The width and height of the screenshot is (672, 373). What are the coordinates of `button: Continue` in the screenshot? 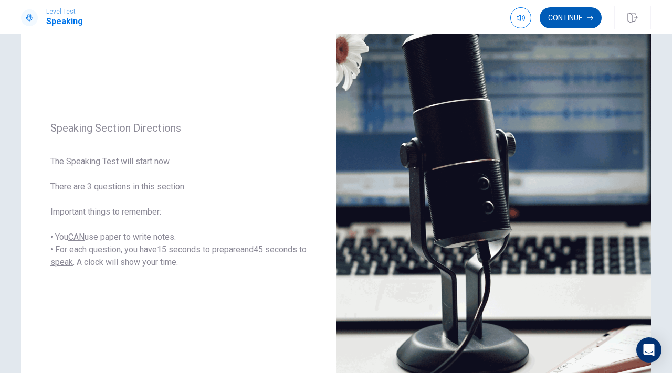 It's located at (571, 18).